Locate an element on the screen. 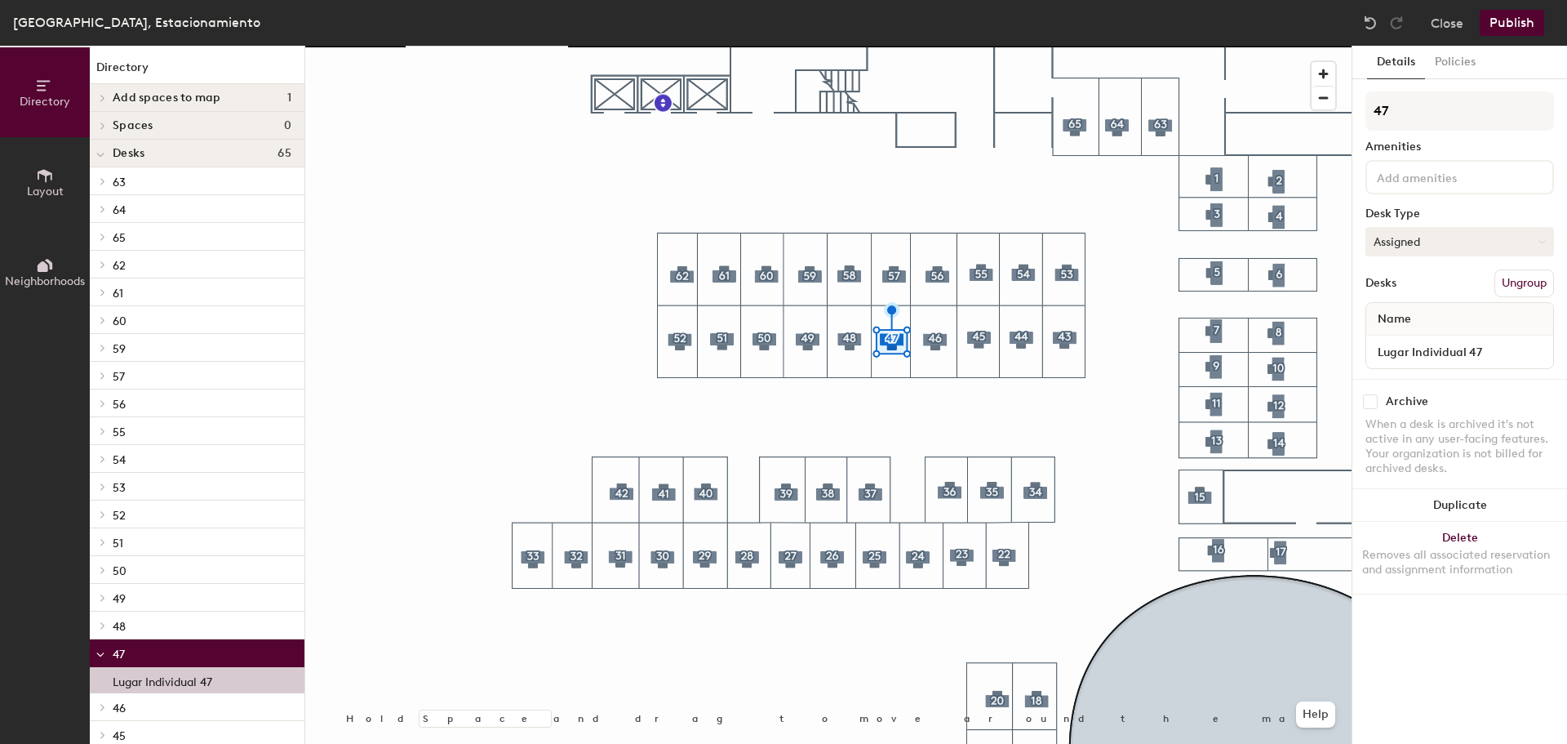 The image size is (1567, 744). button: Duplicate is located at coordinates (1460, 505).